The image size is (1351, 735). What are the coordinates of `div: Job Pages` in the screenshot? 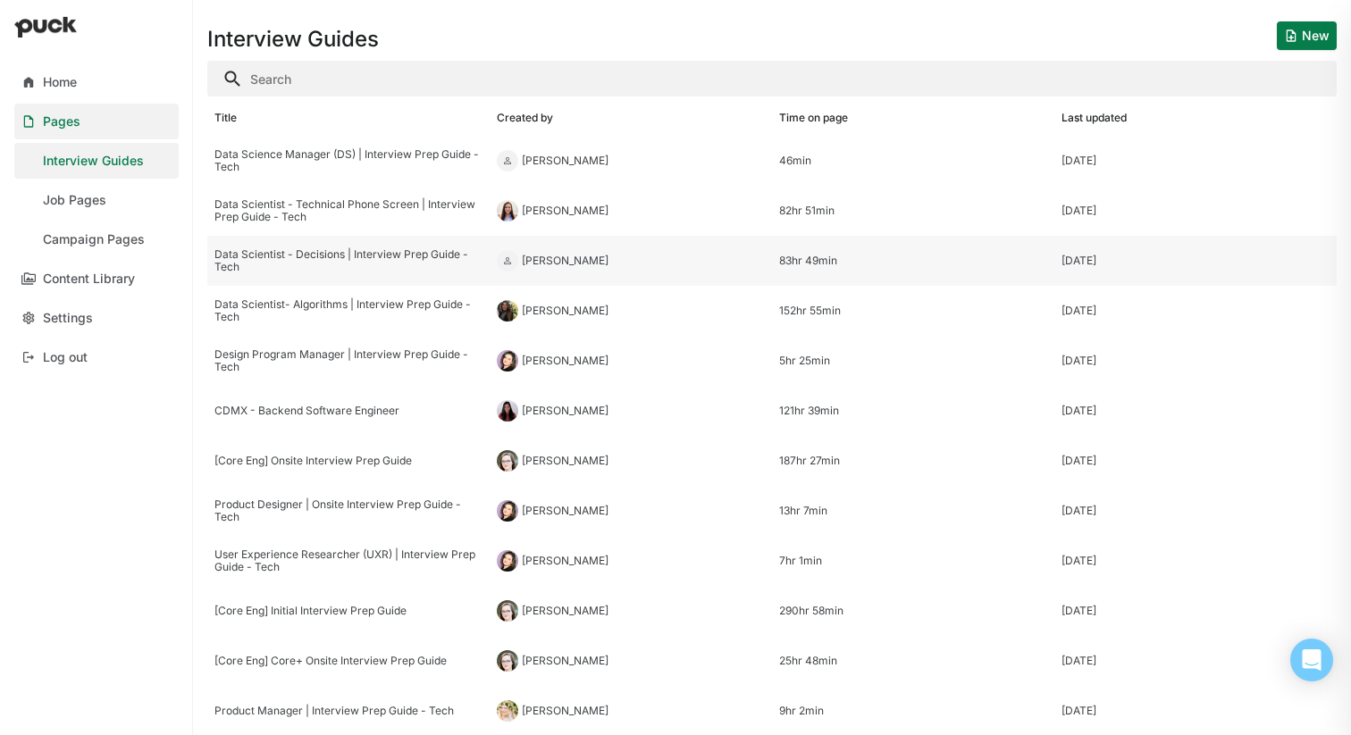 It's located at (74, 200).